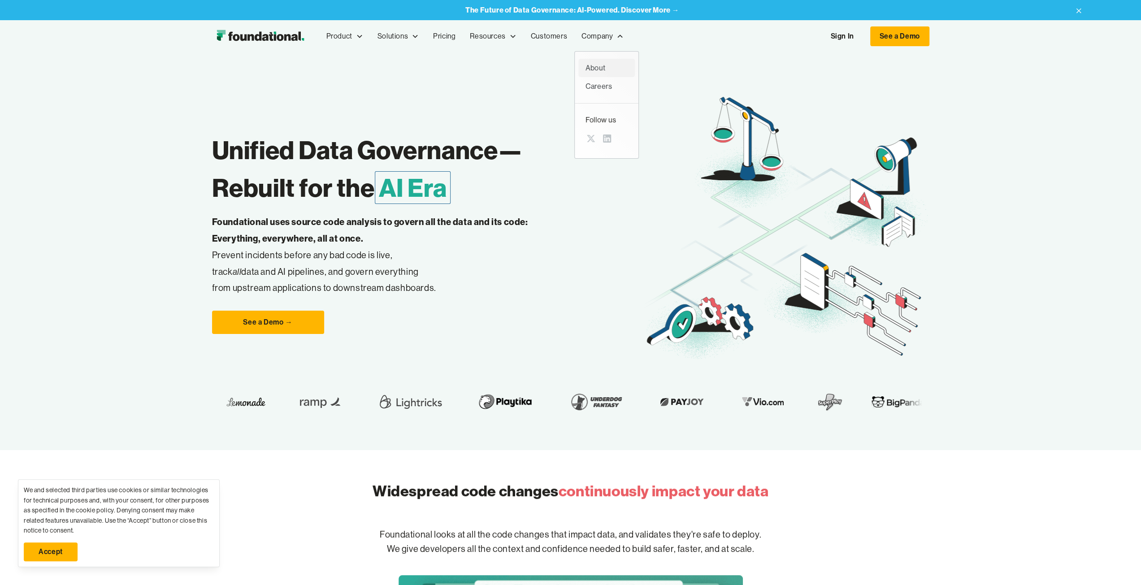  What do you see at coordinates (596, 402) in the screenshot?
I see `img: Underdog Fantasy` at bounding box center [596, 402].